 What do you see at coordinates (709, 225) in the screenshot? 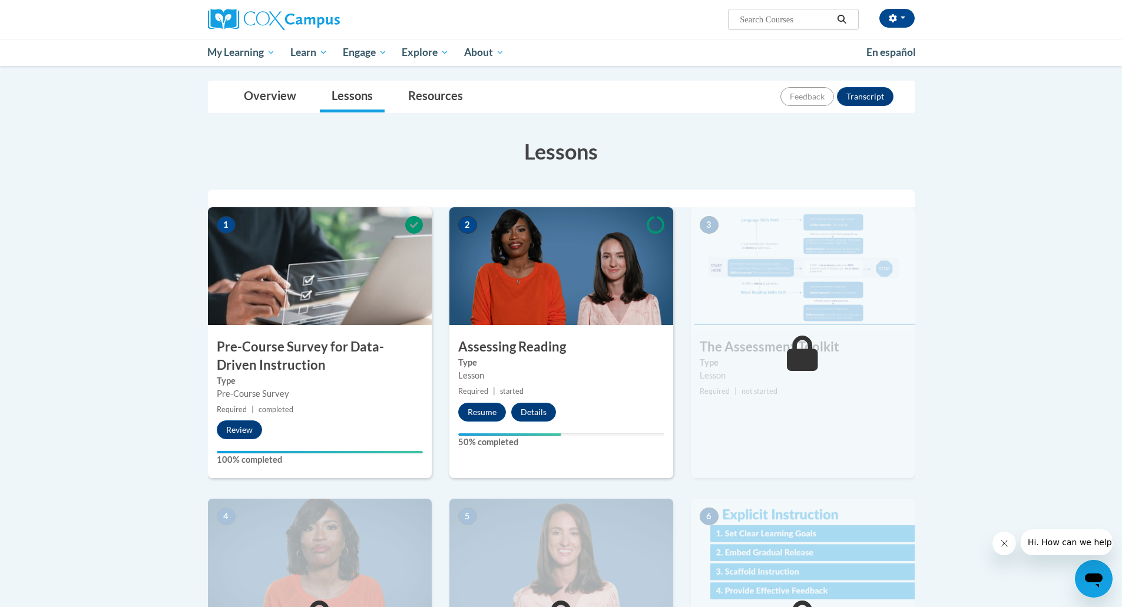
I see `span: 3` at bounding box center [709, 225].